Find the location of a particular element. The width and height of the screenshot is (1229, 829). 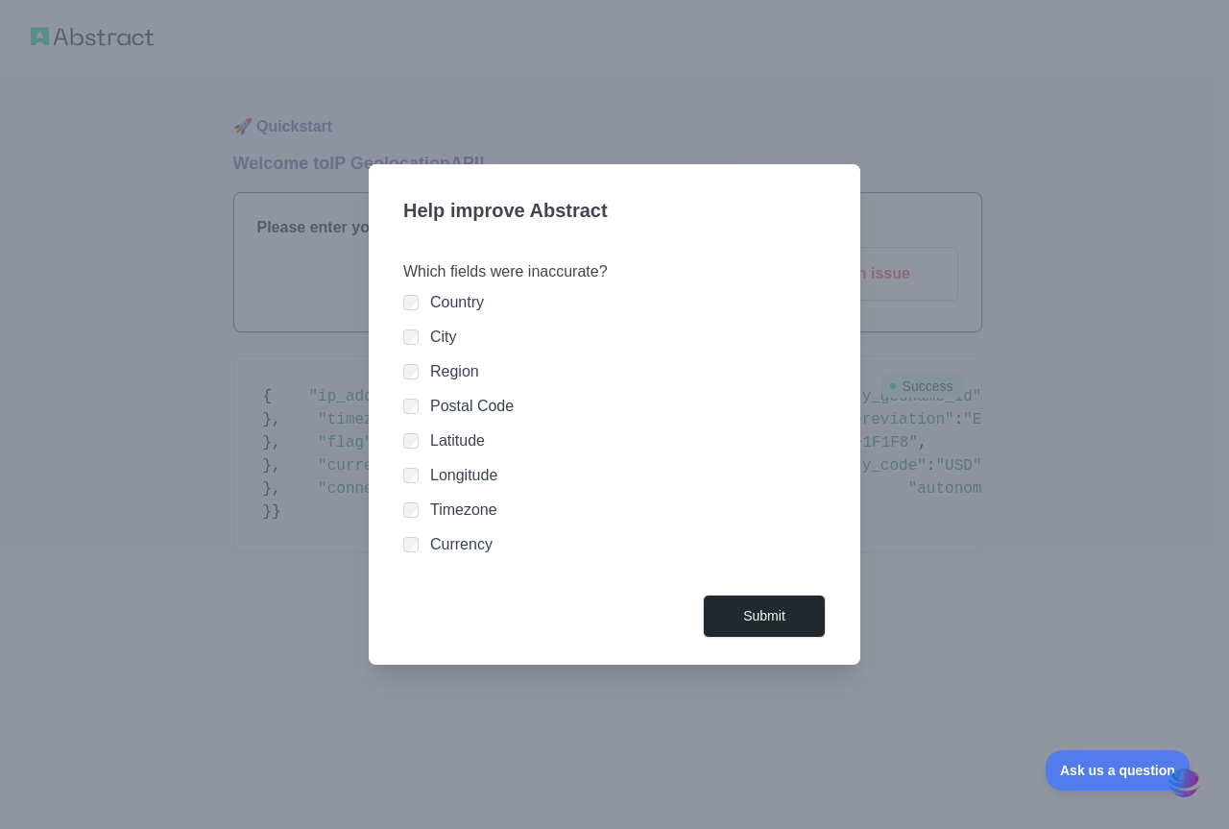

img: svg+xml;base64,PHN2ZyB3aWR0aD0iMzQiIGhlaWdodD0iMzQiIHZpZXdCb3g9IjAgMCAzNCAzNCIgZmlsbD0ibm9uZSIgeG... is located at coordinates (1184, 782).